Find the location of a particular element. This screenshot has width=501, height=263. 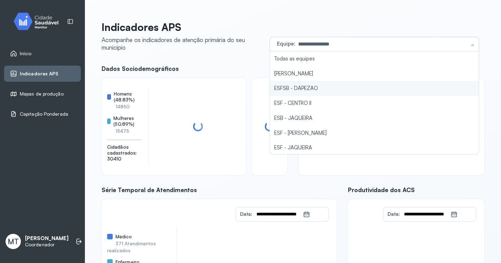

span: 15475 is located at coordinates (122, 131).